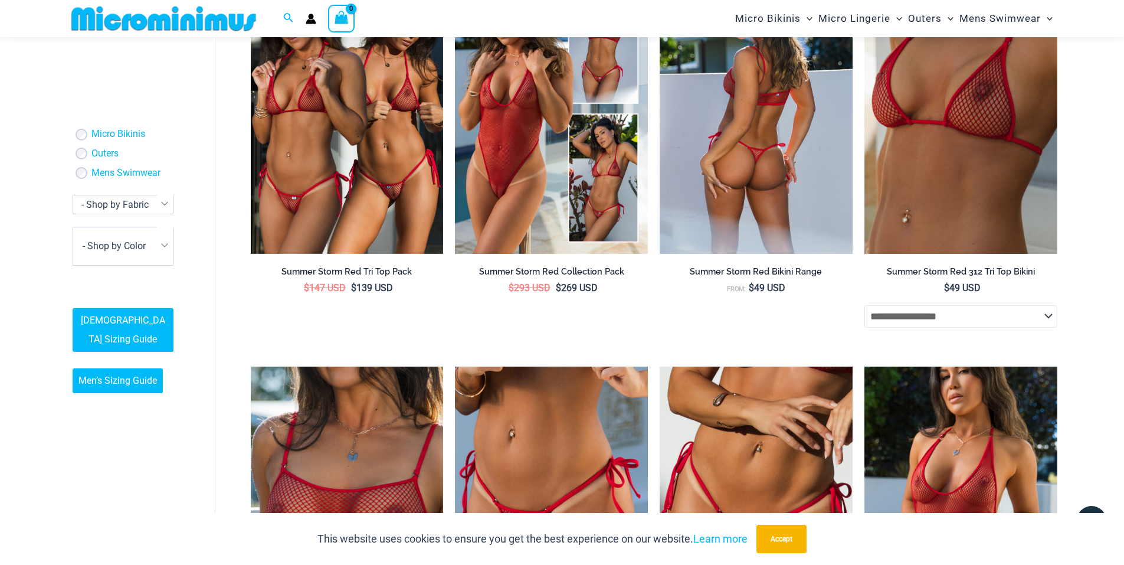  Describe the element at coordinates (163, 18) in the screenshot. I see `img: MM SHOP LOGO FLAT` at that location.